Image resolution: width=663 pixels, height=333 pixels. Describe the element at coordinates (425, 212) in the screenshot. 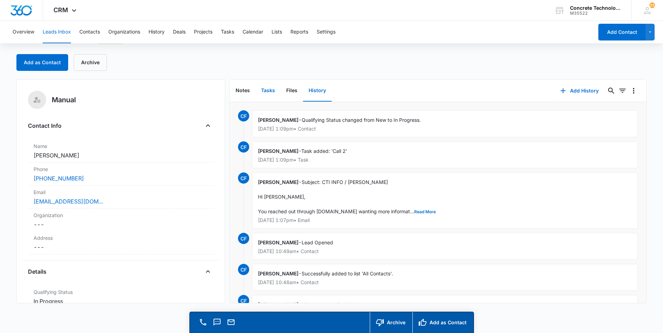

I see `button: Read More` at that location.